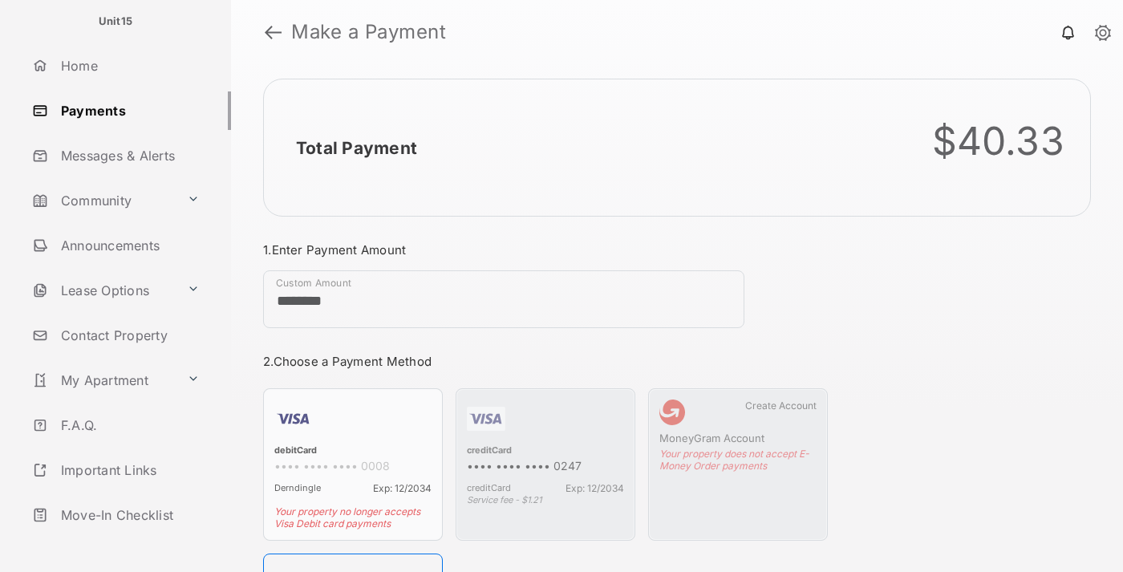 Image resolution: width=1123 pixels, height=572 pixels. Describe the element at coordinates (546, 452) in the screenshot. I see `div: creditCard` at that location.